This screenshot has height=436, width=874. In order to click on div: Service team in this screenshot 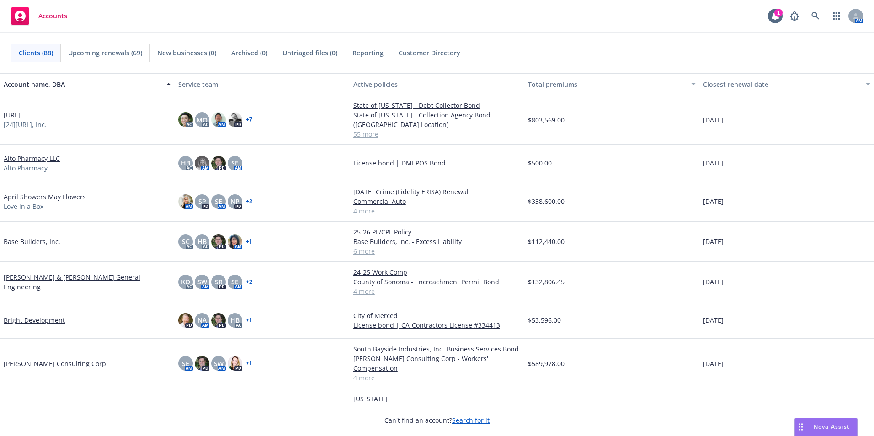, I will do `click(262, 84)`.